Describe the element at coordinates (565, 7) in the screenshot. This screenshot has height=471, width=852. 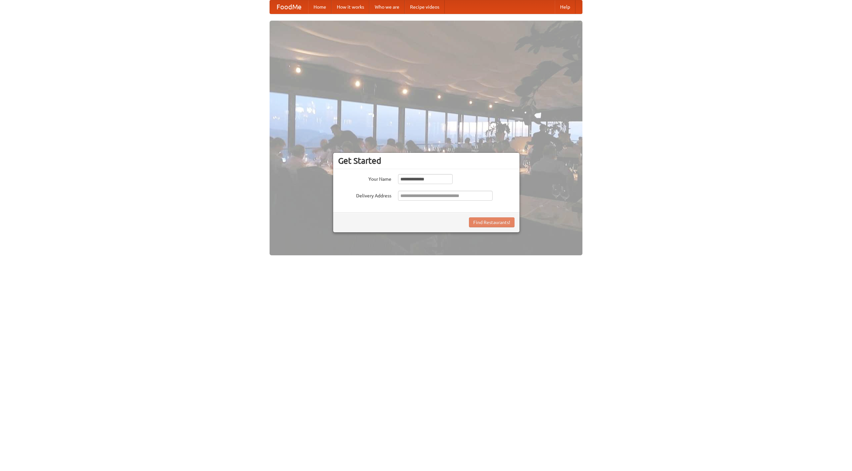
I see `a: Help` at that location.